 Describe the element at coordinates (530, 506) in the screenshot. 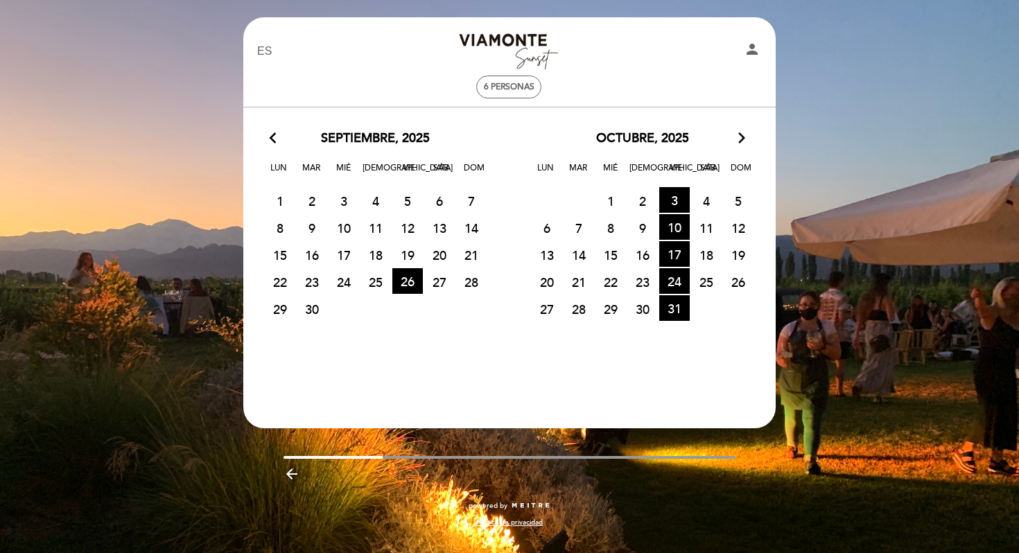

I see `img: MEITRE` at that location.